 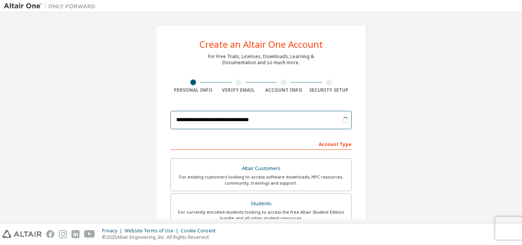 I want to click on img: instagram.svg, so click(x=63, y=234).